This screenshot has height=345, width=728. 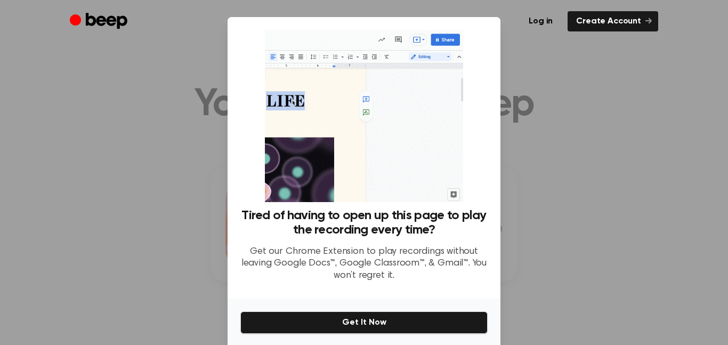 I want to click on a: Log in, so click(x=540, y=21).